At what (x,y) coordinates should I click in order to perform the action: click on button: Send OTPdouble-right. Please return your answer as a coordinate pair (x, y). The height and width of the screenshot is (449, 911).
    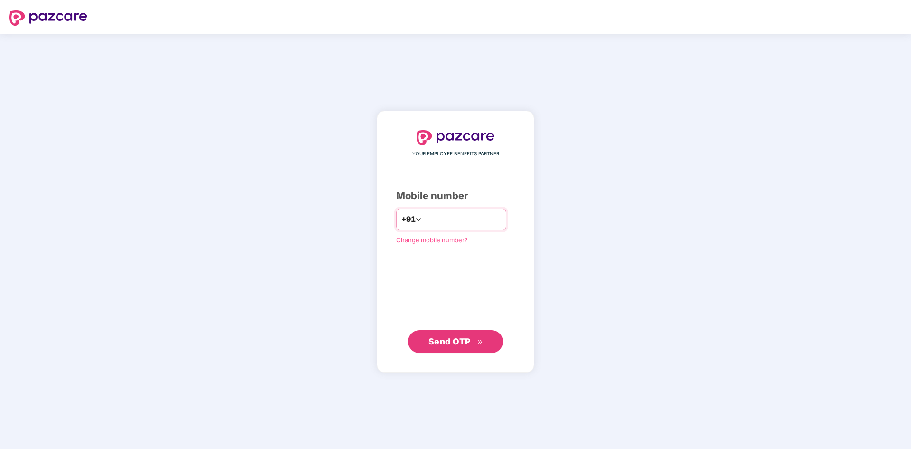
    Looking at the image, I should click on (455, 341).